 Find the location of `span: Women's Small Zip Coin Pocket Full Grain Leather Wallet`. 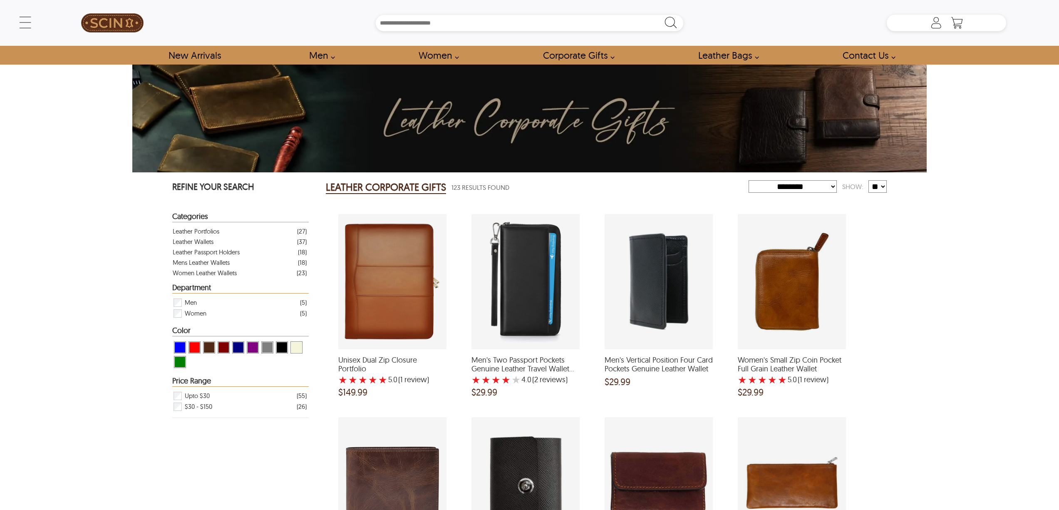

span: Women's Small Zip Coin Pocket Full Grain Leather Wallet is located at coordinates (792, 364).